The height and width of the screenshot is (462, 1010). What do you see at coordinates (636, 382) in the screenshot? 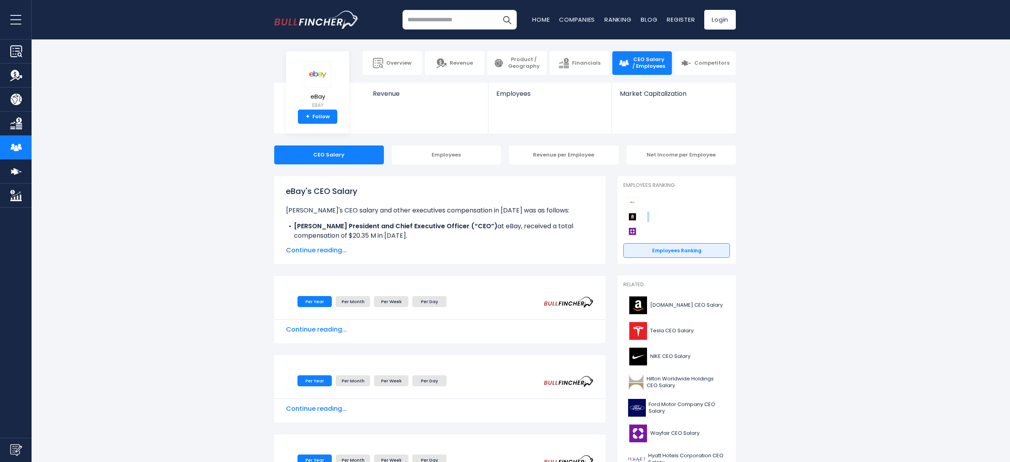
I see `img: HLT logo` at bounding box center [636, 382].